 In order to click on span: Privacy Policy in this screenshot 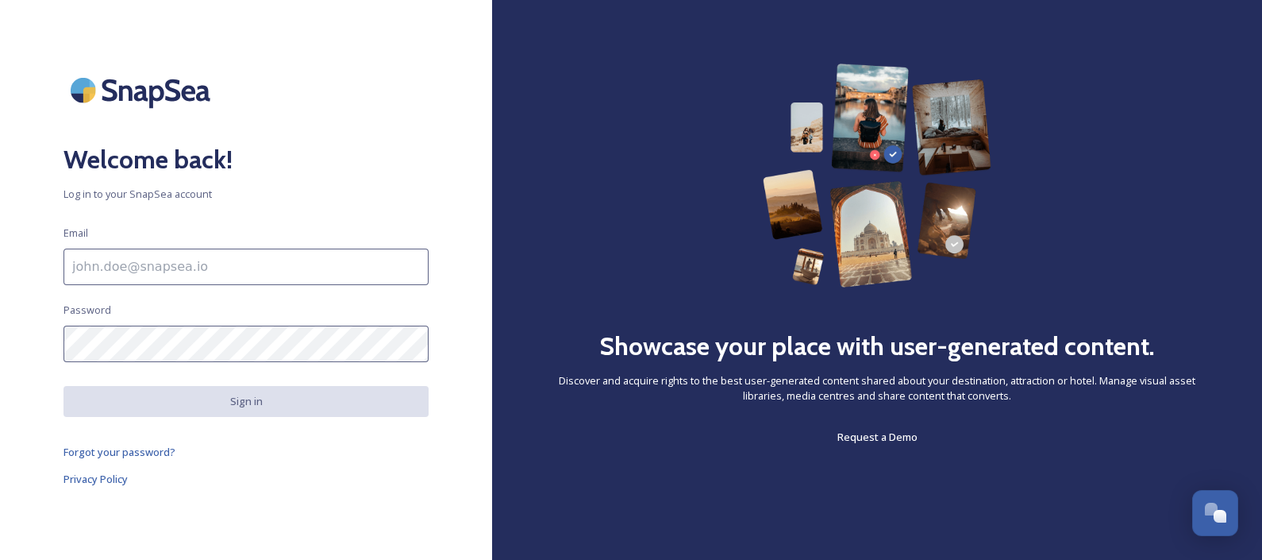, I will do `click(95, 479)`.